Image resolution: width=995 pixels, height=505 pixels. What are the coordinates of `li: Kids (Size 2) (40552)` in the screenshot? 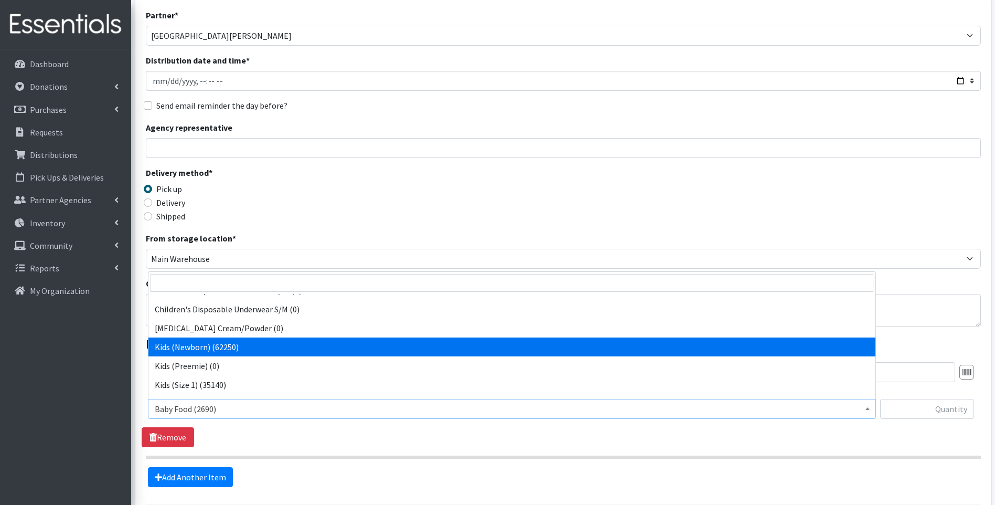 It's located at (512, 403).